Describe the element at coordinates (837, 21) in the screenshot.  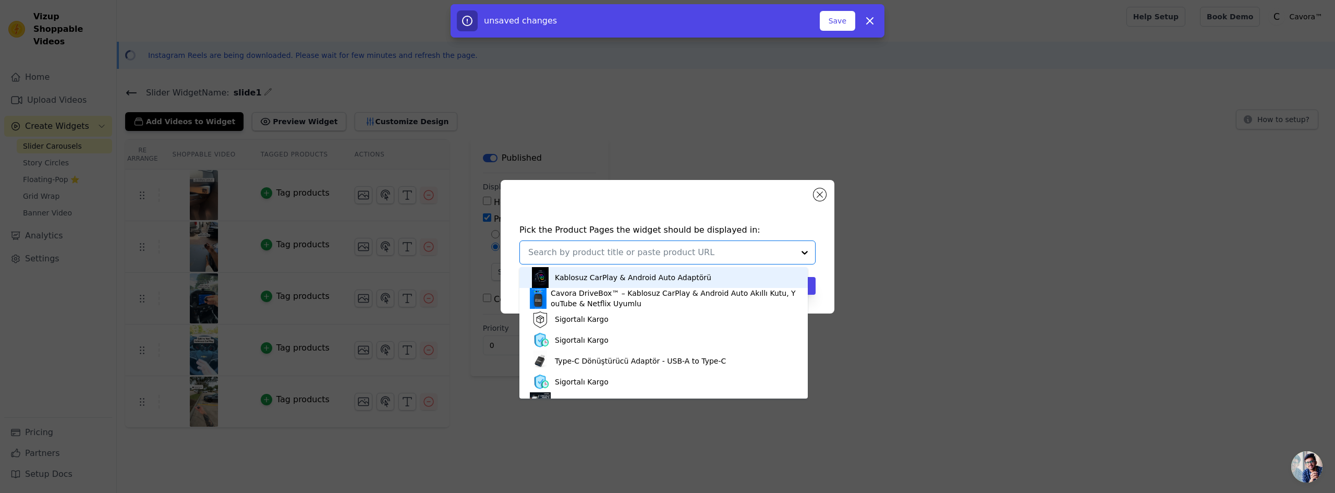
I see `button: Save` at that location.